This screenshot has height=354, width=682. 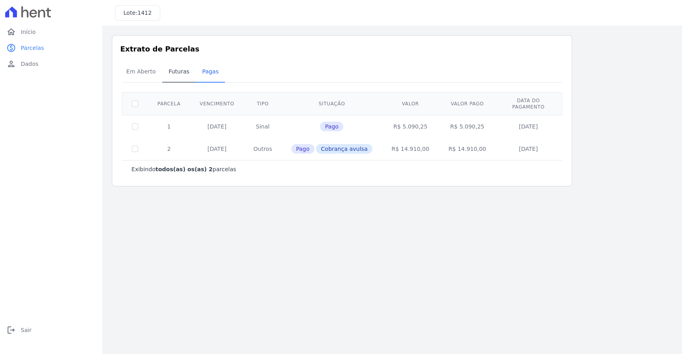 I want to click on span: Início, so click(x=28, y=32).